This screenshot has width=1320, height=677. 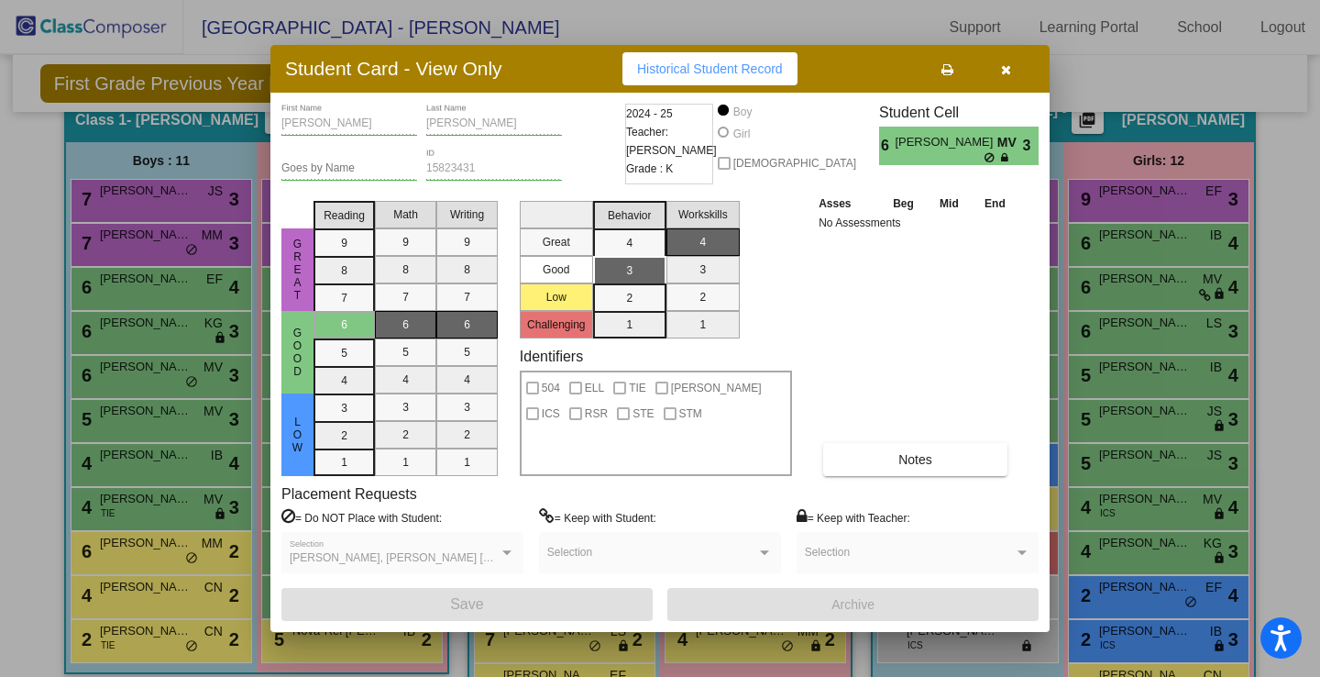 I want to click on span: 504, so click(x=551, y=388).